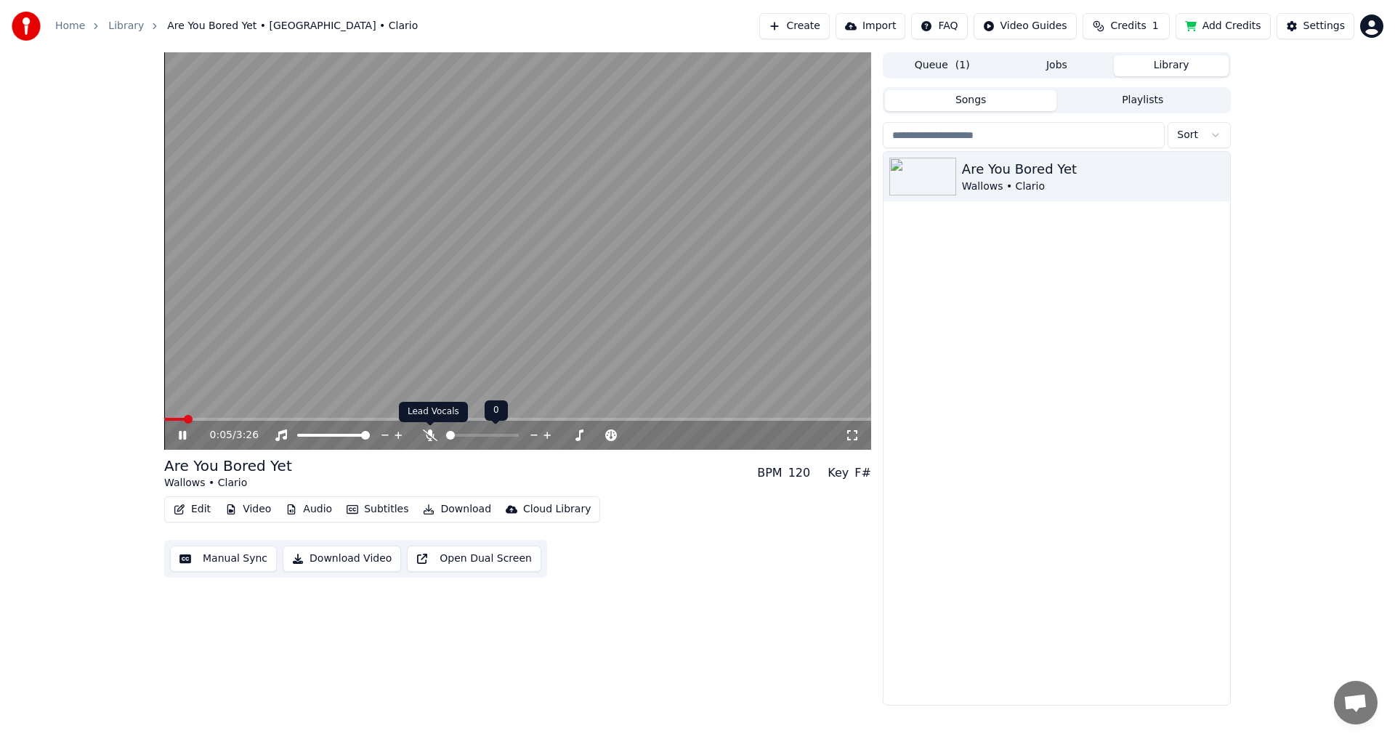  Describe the element at coordinates (971, 100) in the screenshot. I see `button: Songs` at that location.